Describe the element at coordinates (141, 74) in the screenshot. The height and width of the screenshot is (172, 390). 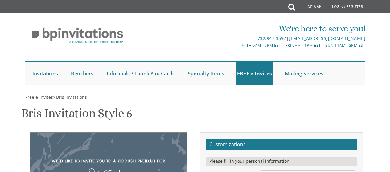
I see `a: Informals / Thank You Cards` at that location.